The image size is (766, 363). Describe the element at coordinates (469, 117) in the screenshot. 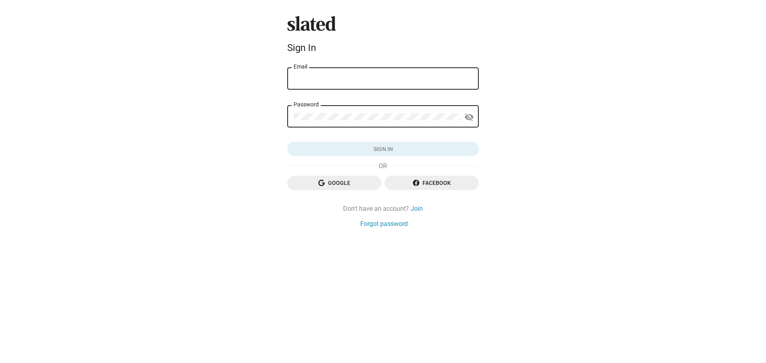

I see `button: Show password` at that location.